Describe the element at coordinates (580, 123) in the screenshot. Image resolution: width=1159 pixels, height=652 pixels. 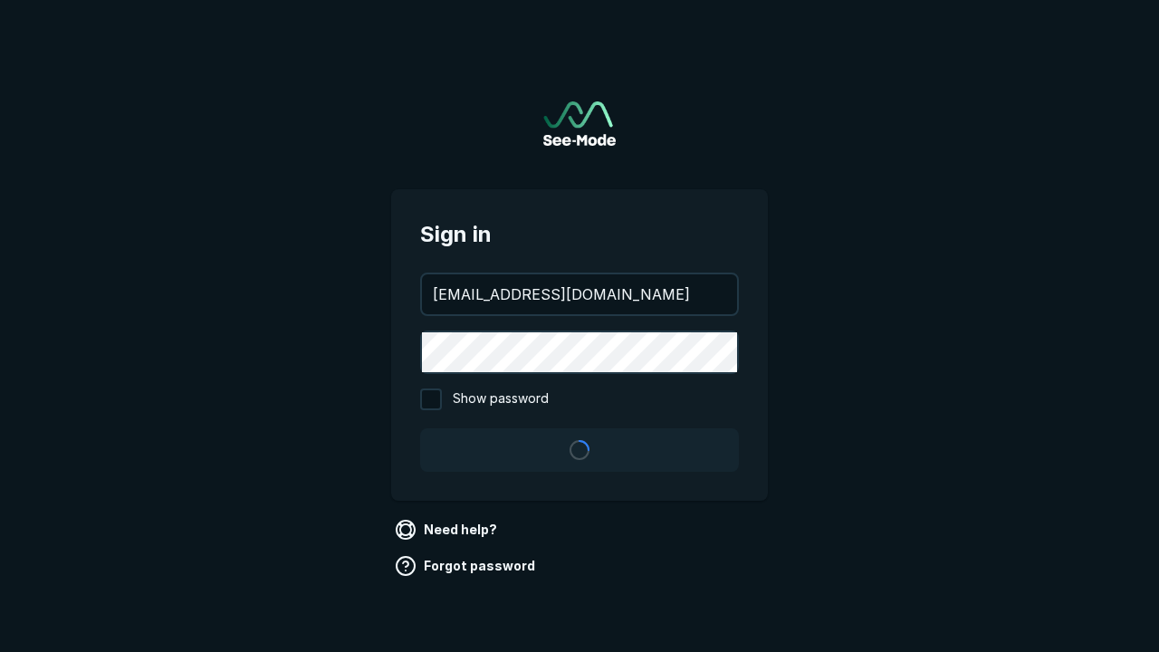
I see `img: See-Mode Logo` at that location.